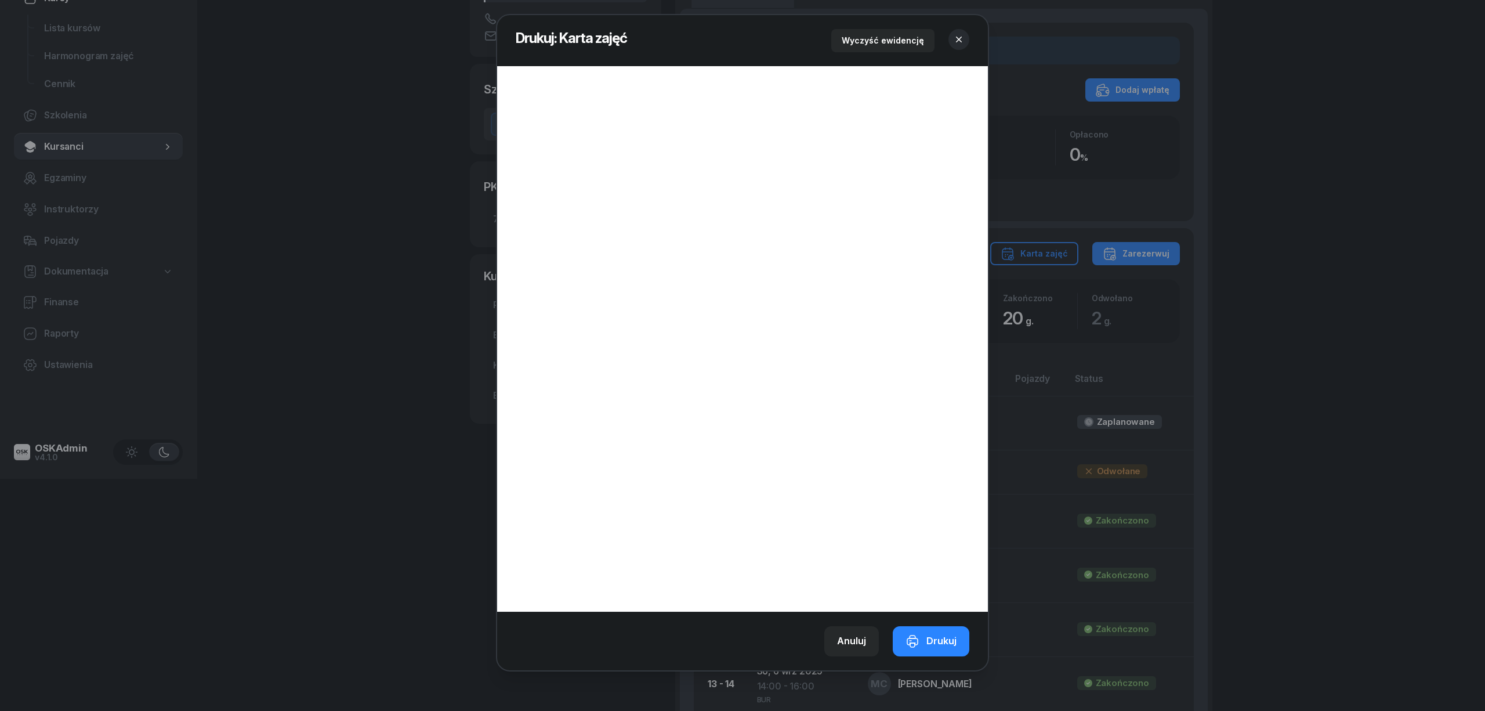 Image resolution: width=1485 pixels, height=711 pixels. I want to click on button: Wyczyść ewidencję, so click(883, 41).